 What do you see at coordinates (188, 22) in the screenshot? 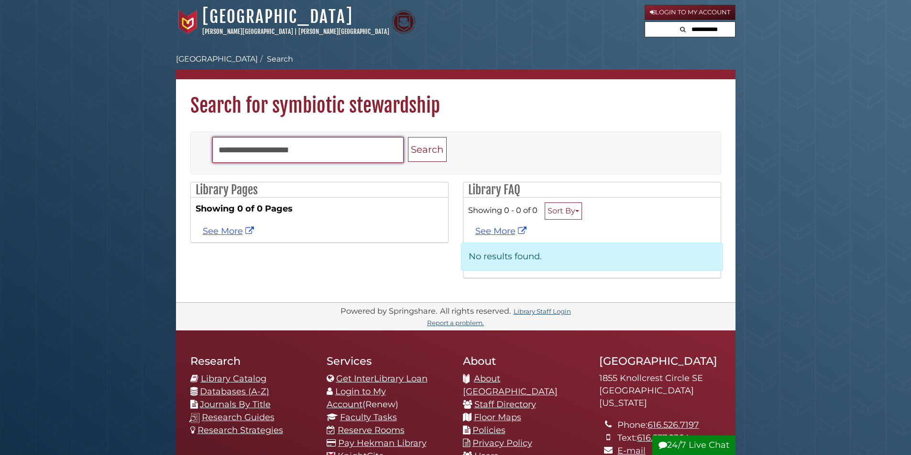
I see `img: Calvin University` at bounding box center [188, 22].